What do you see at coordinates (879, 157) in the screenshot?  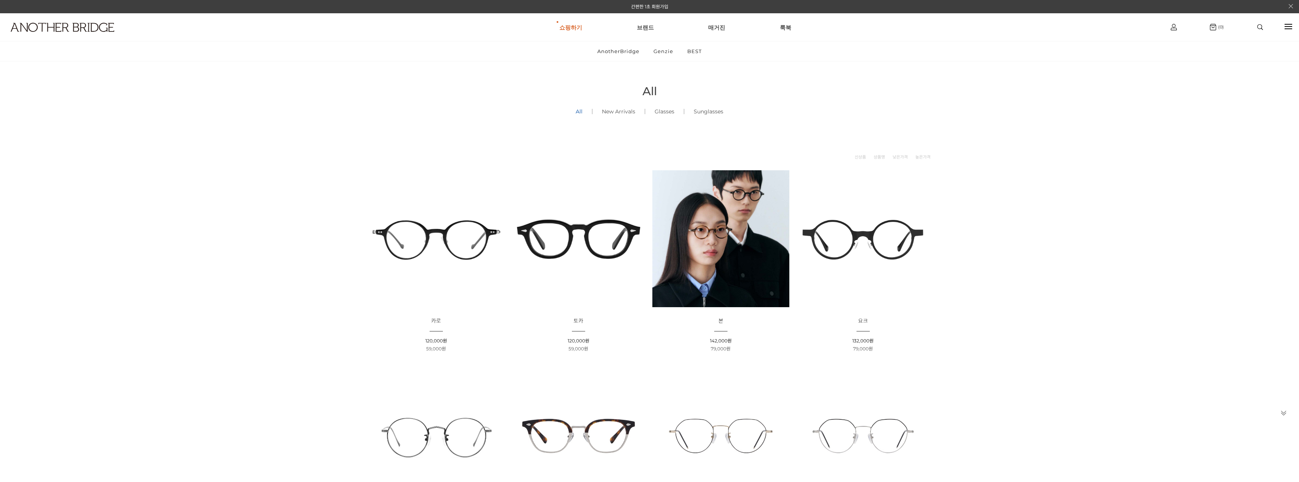 I see `a: 상품명` at bounding box center [879, 157].